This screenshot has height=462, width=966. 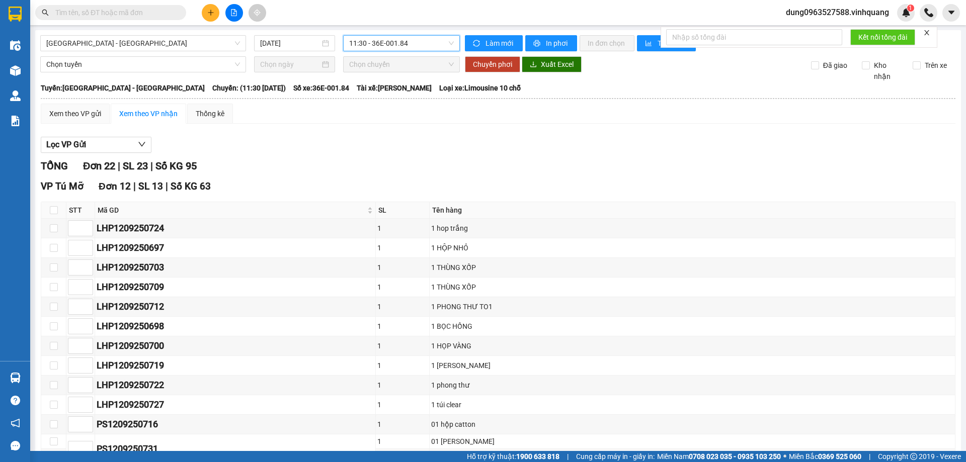 I want to click on td: LHP1209250727, so click(x=235, y=405).